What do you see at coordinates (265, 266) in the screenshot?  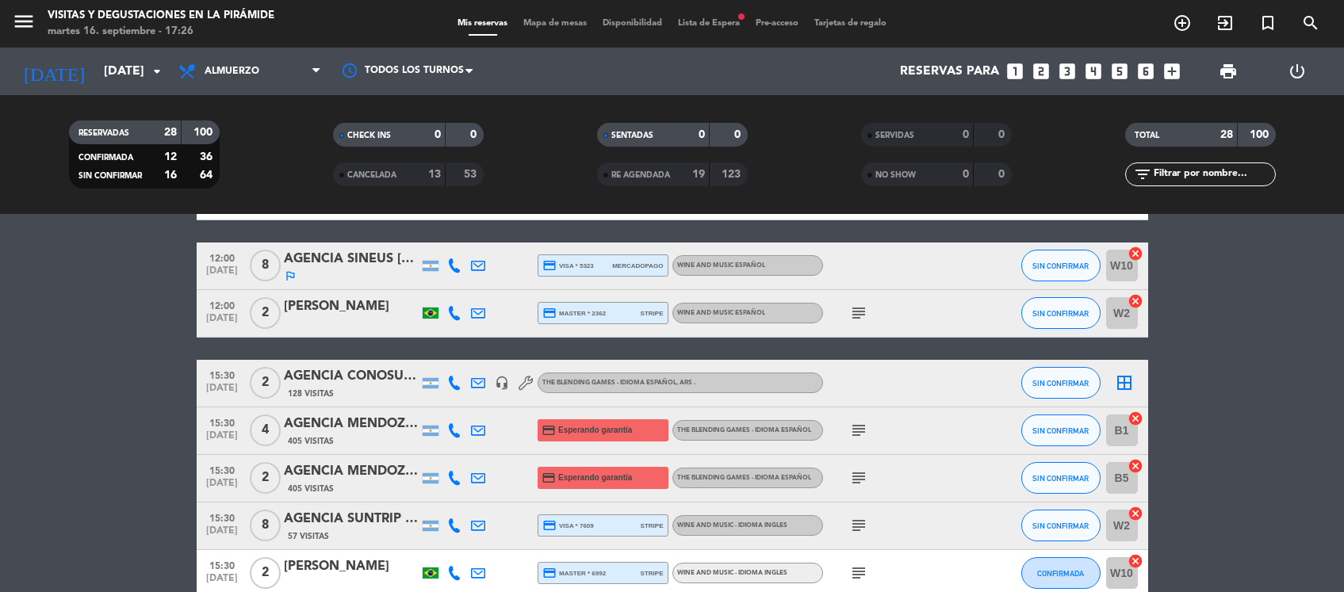 I see `span: 8` at bounding box center [265, 266].